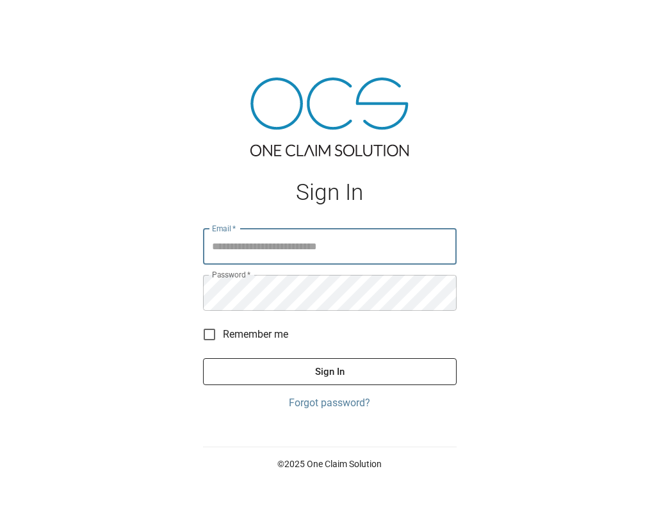 The height and width of the screenshot is (528, 659). I want to click on img: ocs-logo-white-transparent.png, so click(41, 21).